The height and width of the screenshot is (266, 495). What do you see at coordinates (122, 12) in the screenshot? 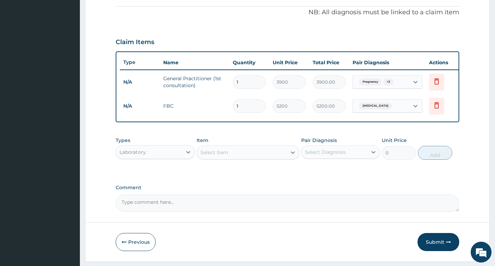
I see `div: Minimize live chat window` at bounding box center [122, 12].